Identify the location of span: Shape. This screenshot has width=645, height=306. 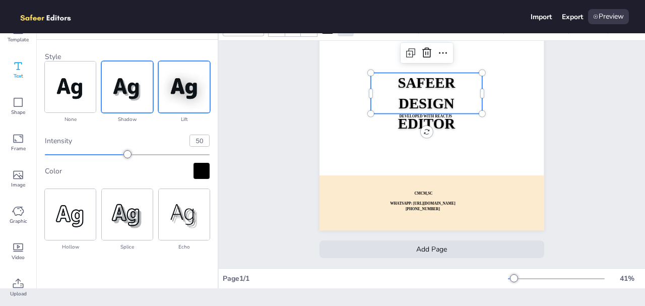
(18, 112).